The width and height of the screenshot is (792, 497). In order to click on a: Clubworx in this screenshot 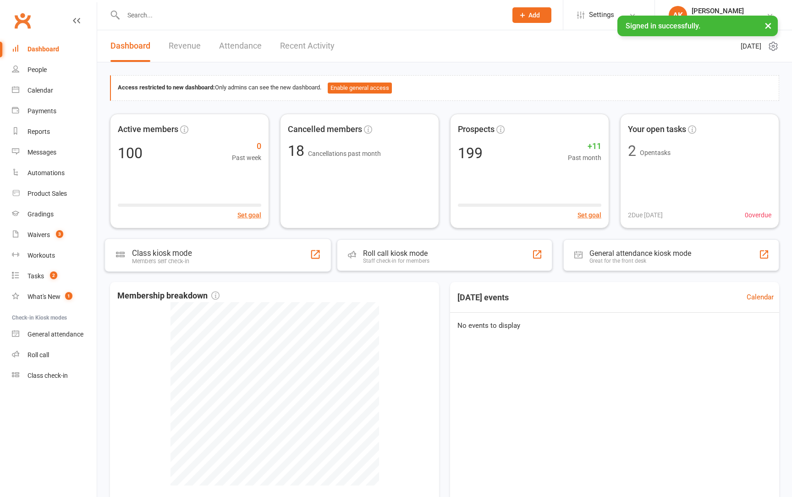, I will do `click(22, 21)`.